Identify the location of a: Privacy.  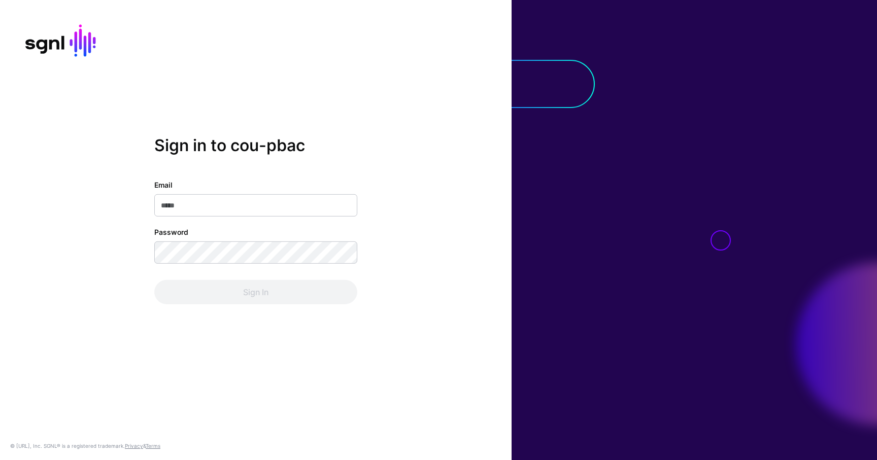
(134, 446).